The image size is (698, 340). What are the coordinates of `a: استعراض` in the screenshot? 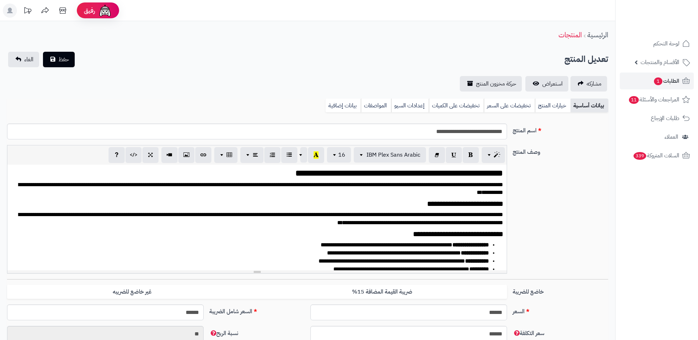 It's located at (547, 84).